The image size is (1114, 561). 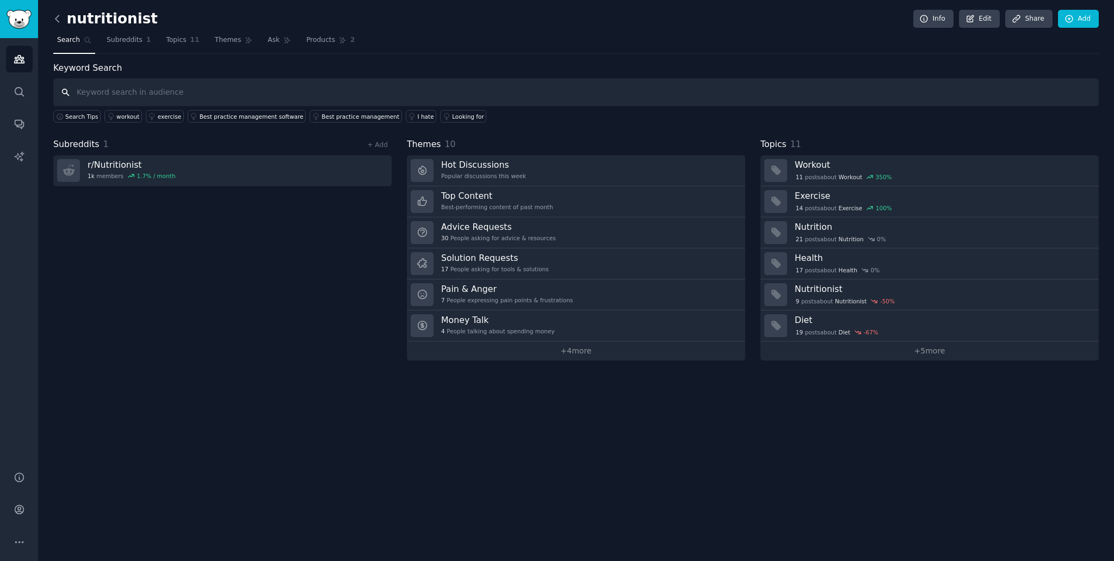 What do you see at coordinates (443, 331) in the screenshot?
I see `span: 4` at bounding box center [443, 331].